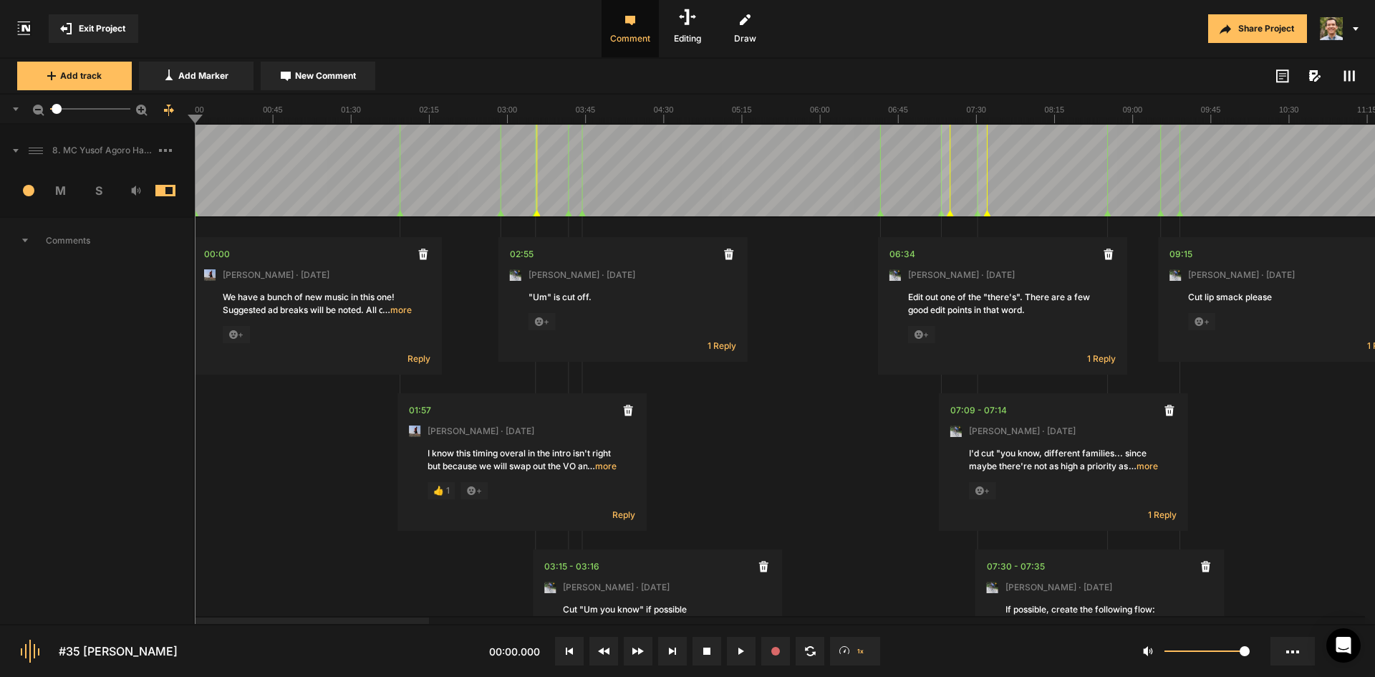 The image size is (1375, 677). I want to click on div: We have a bunch of new music in this one! Suggested ad breaks will be noted. All original audio i..., so click(317, 304).